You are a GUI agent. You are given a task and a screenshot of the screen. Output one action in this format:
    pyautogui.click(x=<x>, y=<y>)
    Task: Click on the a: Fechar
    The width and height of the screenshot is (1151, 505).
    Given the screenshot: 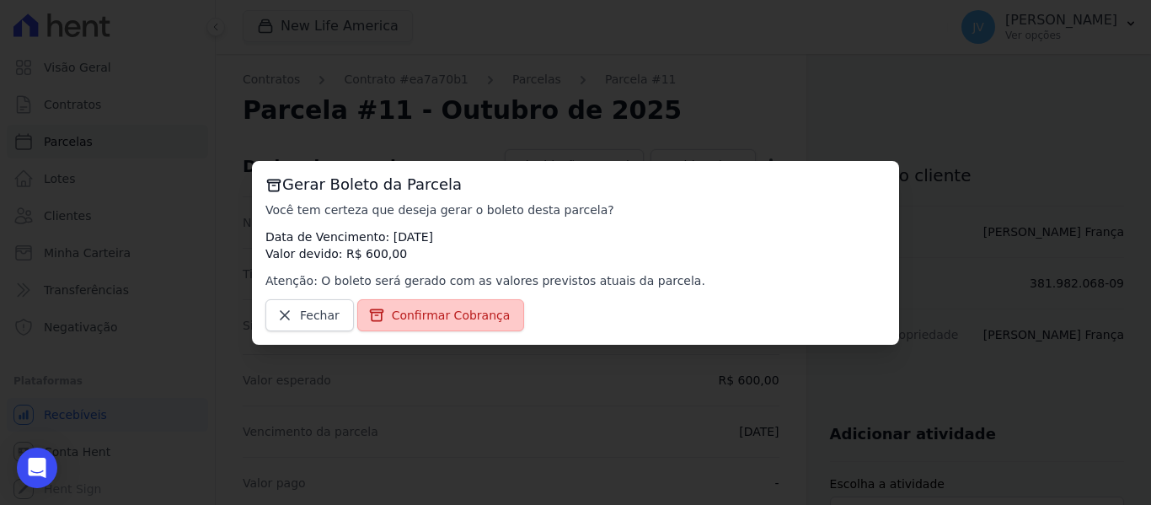 What is the action you would take?
    pyautogui.click(x=309, y=315)
    